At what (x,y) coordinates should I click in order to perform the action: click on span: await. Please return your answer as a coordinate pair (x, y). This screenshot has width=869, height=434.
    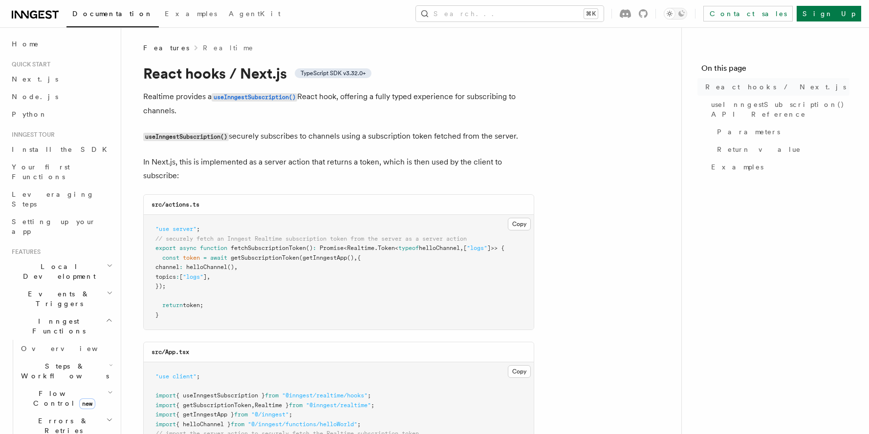
    Looking at the image, I should click on (218, 258).